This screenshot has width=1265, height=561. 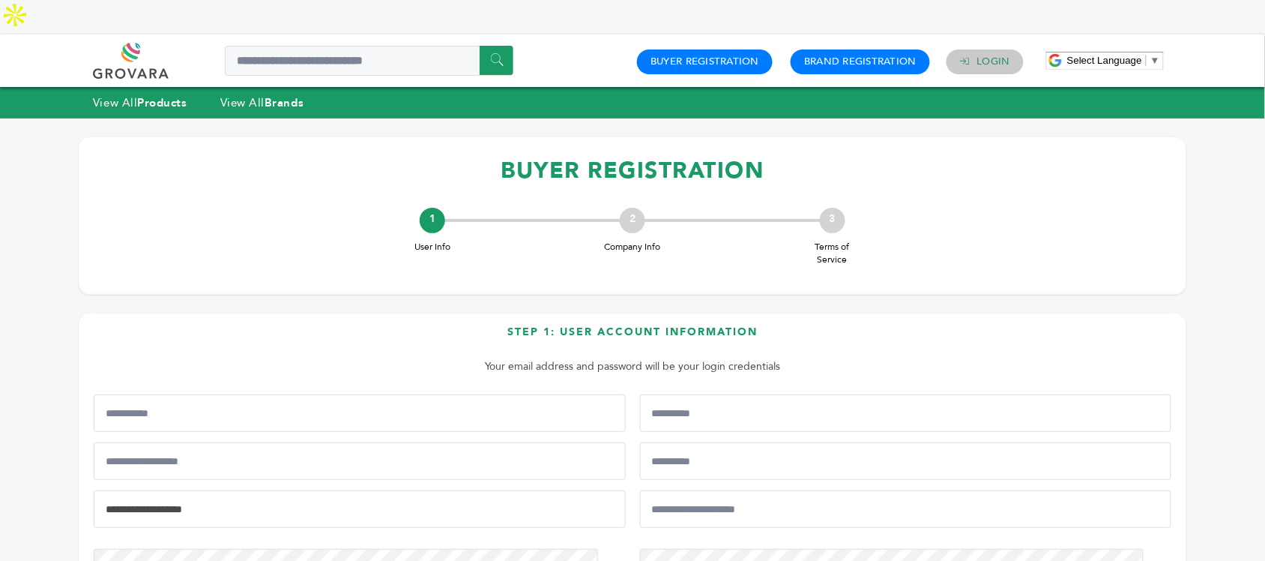 I want to click on input: Last Name*, so click(x=906, y=413).